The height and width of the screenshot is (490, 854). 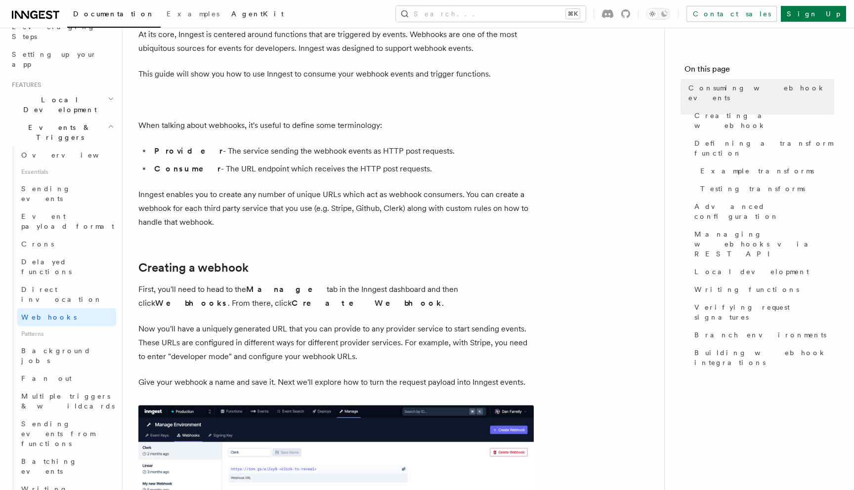 What do you see at coordinates (46, 267) in the screenshot?
I see `span: Delayed functions` at bounding box center [46, 267].